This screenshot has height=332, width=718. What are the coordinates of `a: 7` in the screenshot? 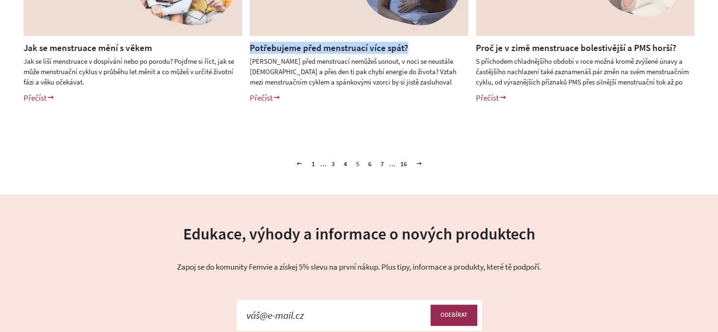 It's located at (382, 164).